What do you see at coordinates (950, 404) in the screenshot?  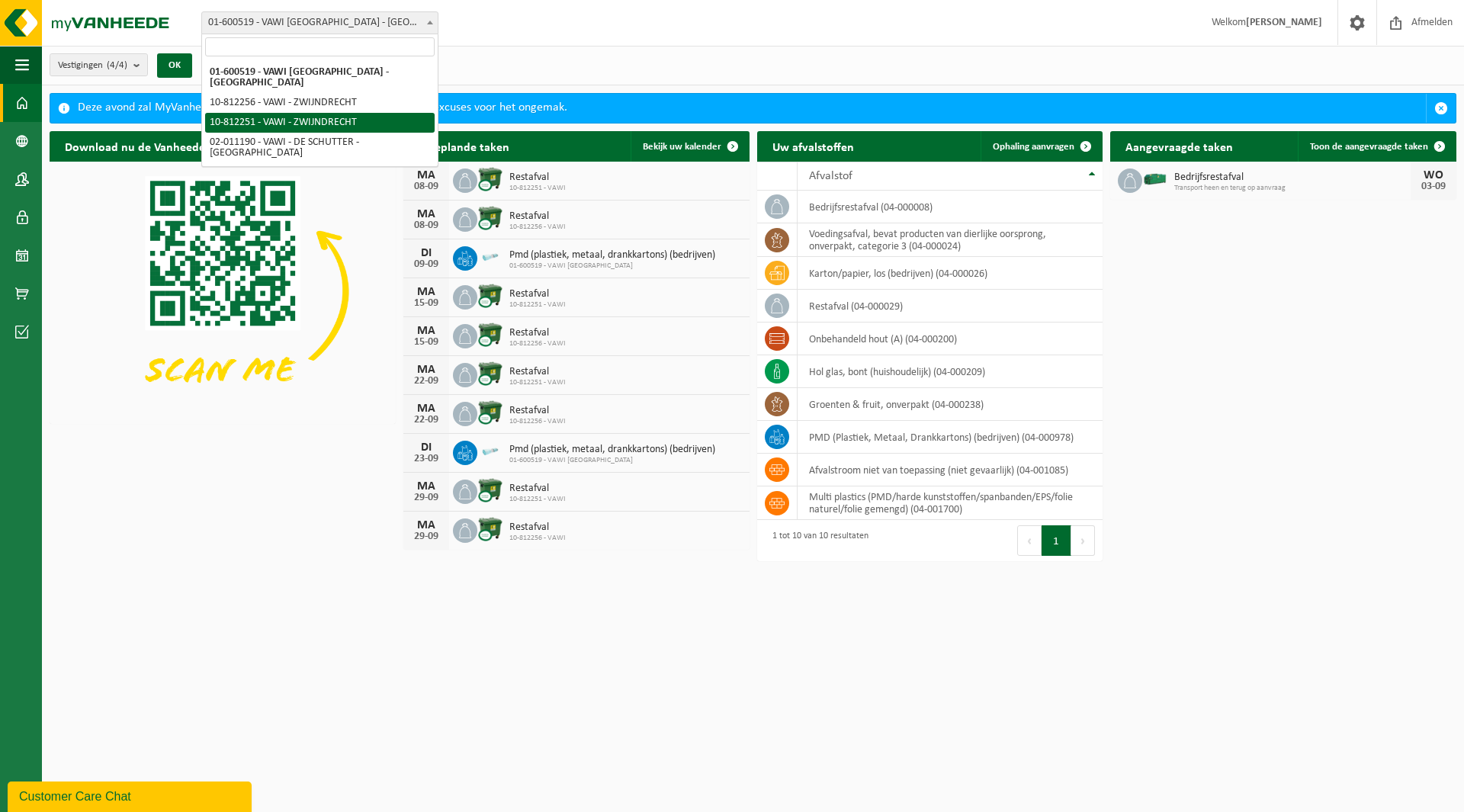 I see `td: groenten & fruit, onverpakt (04-000238)` at bounding box center [950, 404].